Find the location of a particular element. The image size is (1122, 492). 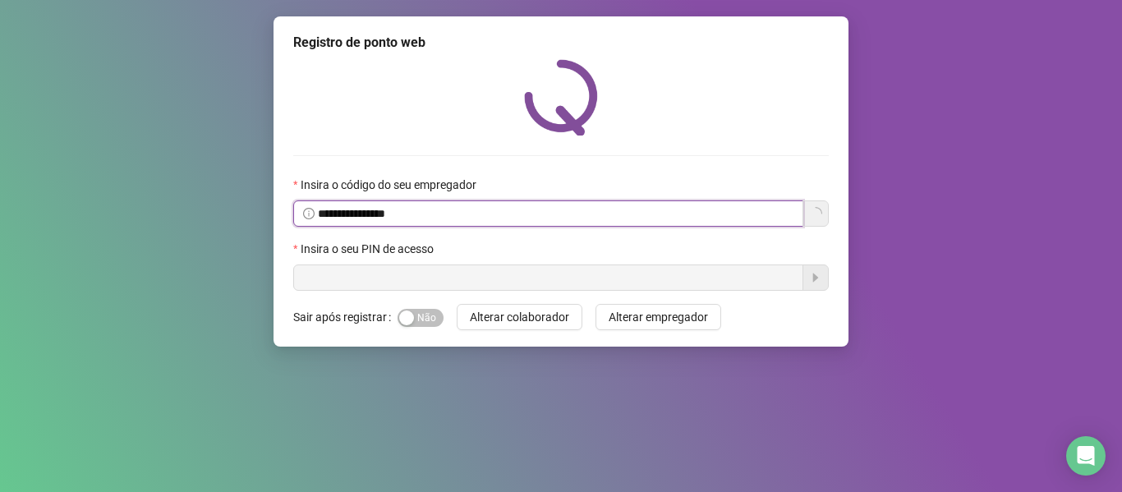

button: Alterar colaborador is located at coordinates (519, 317).